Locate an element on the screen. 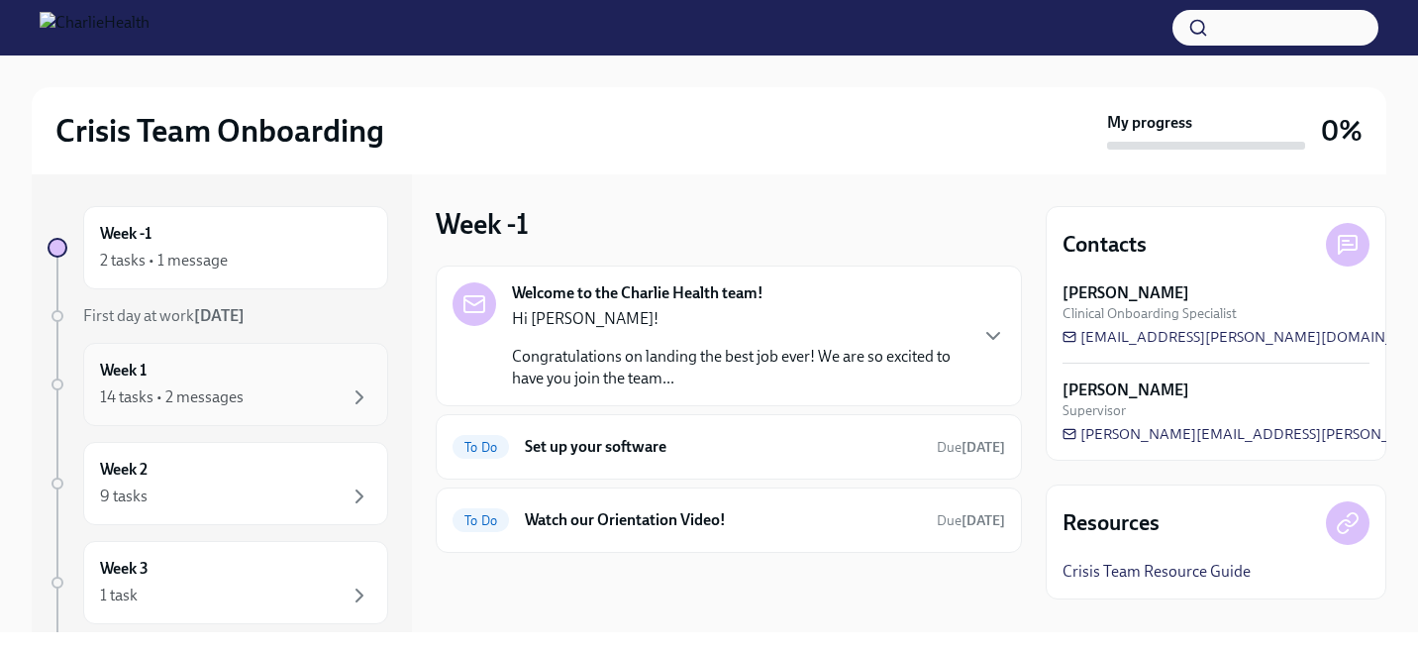 The height and width of the screenshot is (654, 1418). h3: Week -1 is located at coordinates (482, 224).